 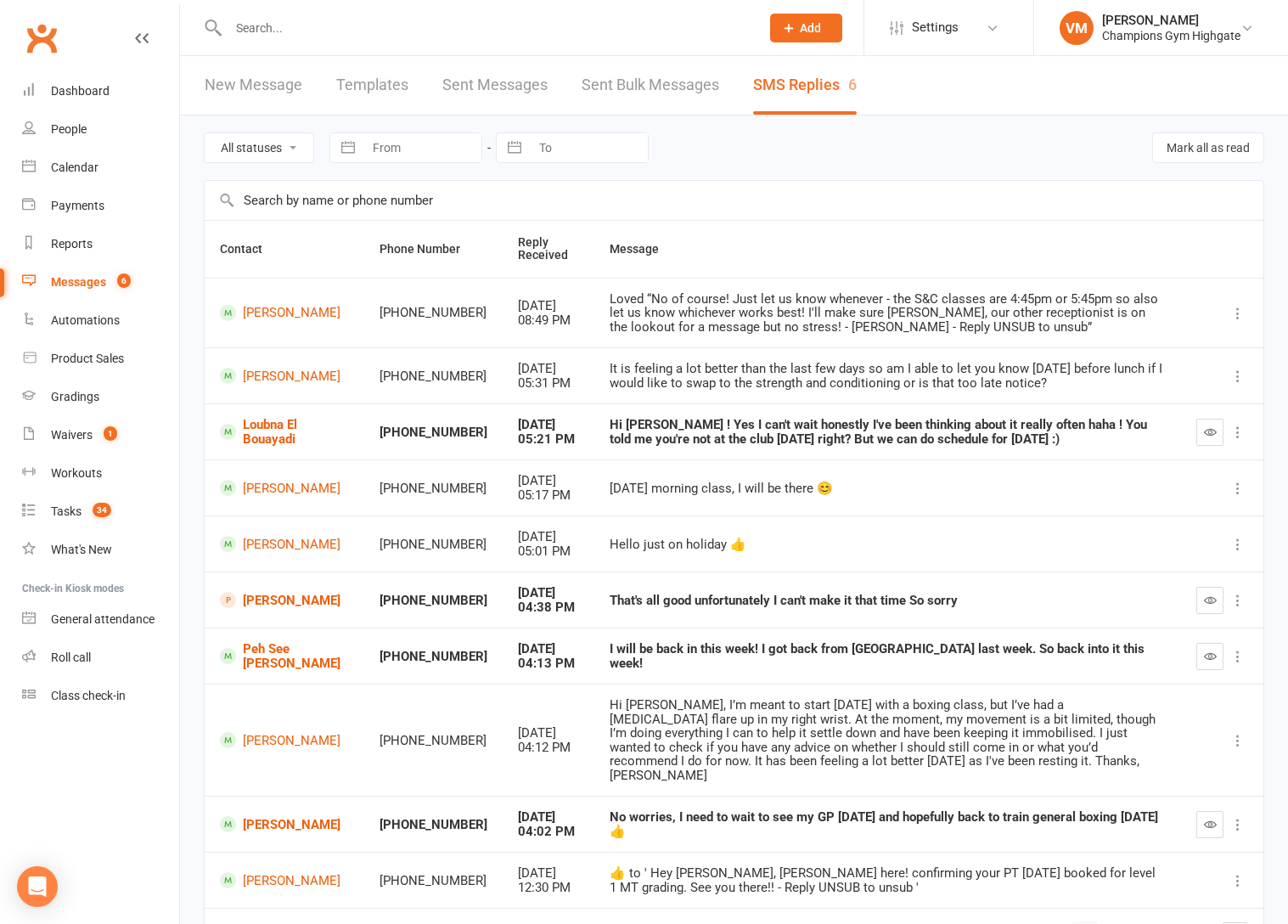 What do you see at coordinates (100, 473) in the screenshot?
I see `a: Workouts` at bounding box center [100, 473].